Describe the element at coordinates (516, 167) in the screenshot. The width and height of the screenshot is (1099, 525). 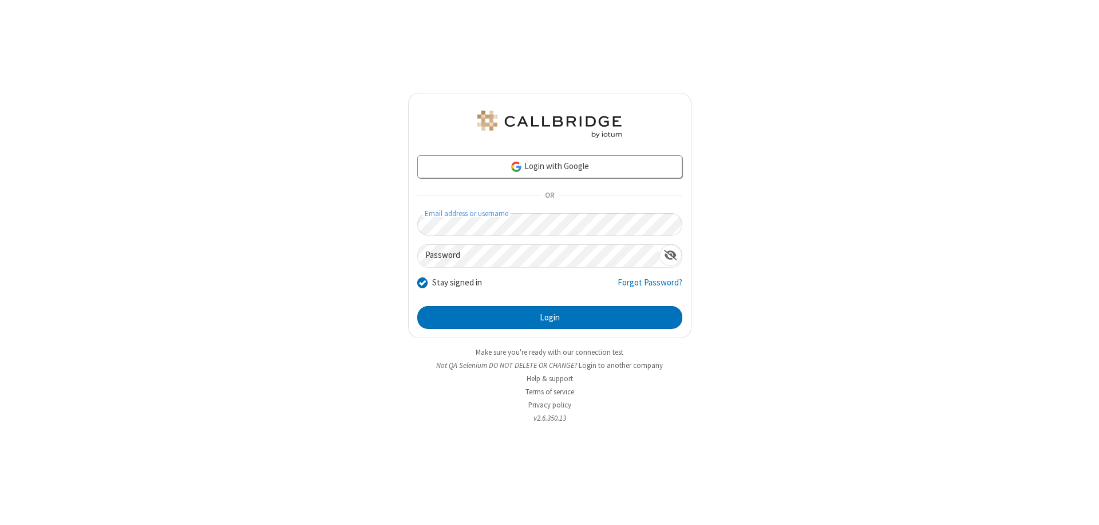
I see `img: google-icon.png` at that location.